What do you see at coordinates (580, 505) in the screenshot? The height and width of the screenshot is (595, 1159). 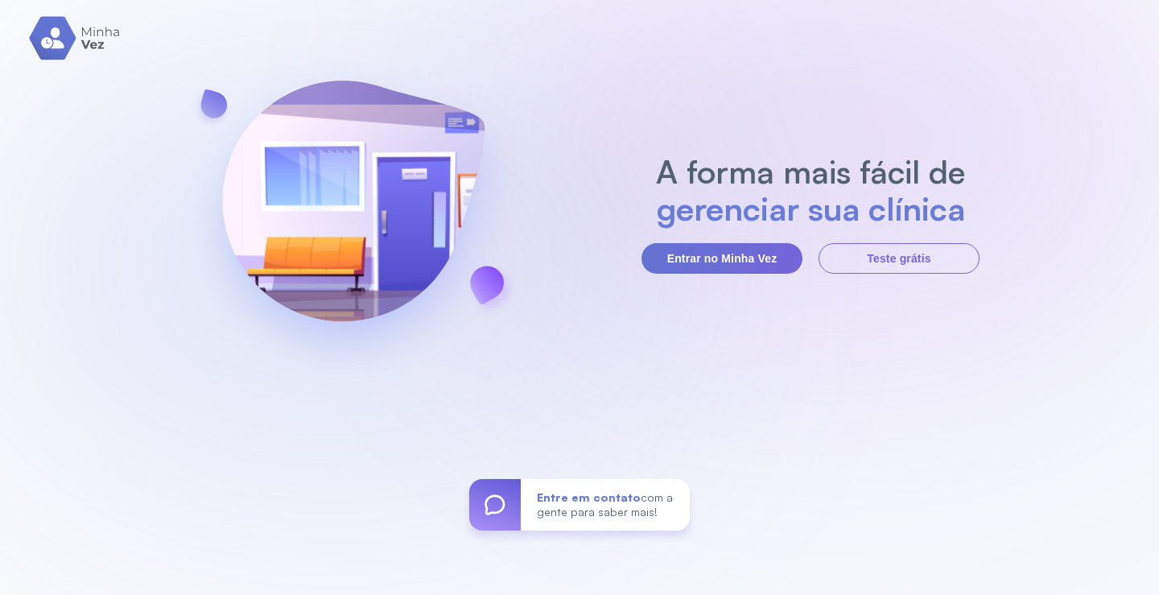 I see `a: Entre em contatocom a gente para saber mais!` at bounding box center [580, 505].